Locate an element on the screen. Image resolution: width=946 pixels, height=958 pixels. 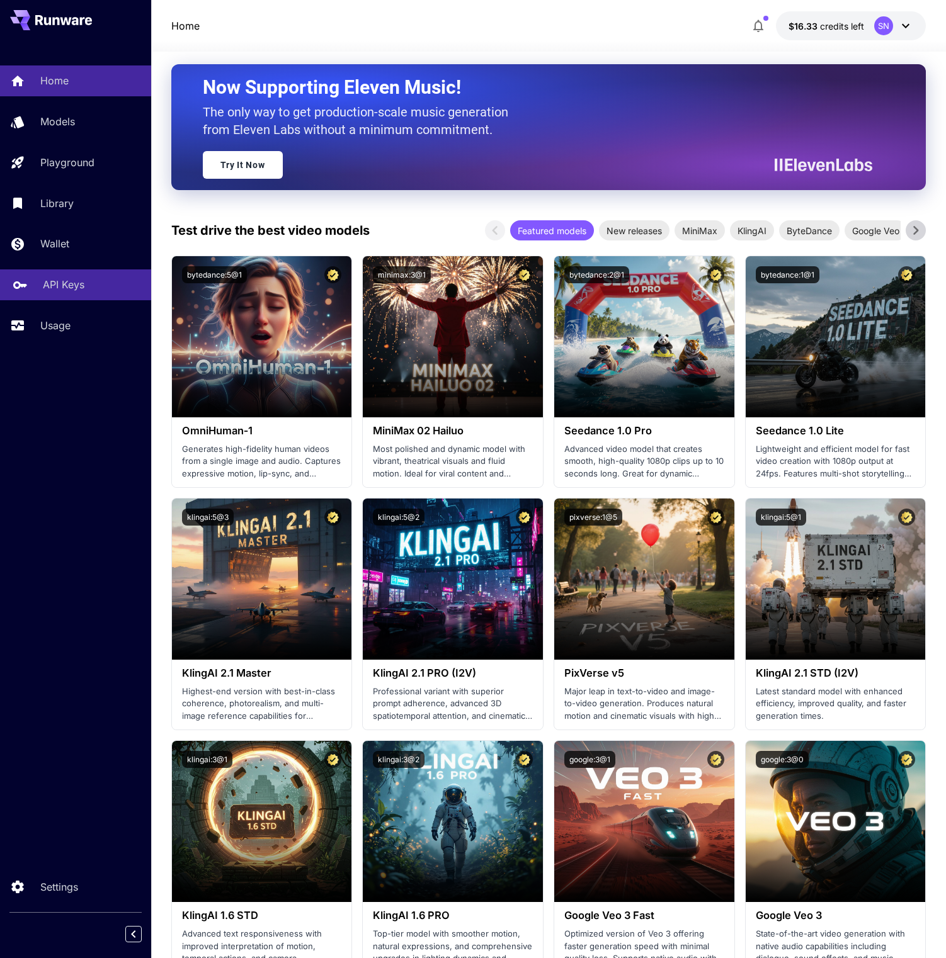
p: Usage is located at coordinates (55, 326).